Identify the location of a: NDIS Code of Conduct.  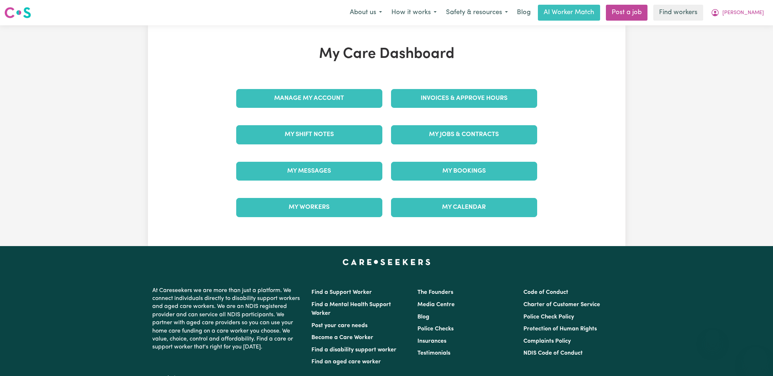
(553, 353).